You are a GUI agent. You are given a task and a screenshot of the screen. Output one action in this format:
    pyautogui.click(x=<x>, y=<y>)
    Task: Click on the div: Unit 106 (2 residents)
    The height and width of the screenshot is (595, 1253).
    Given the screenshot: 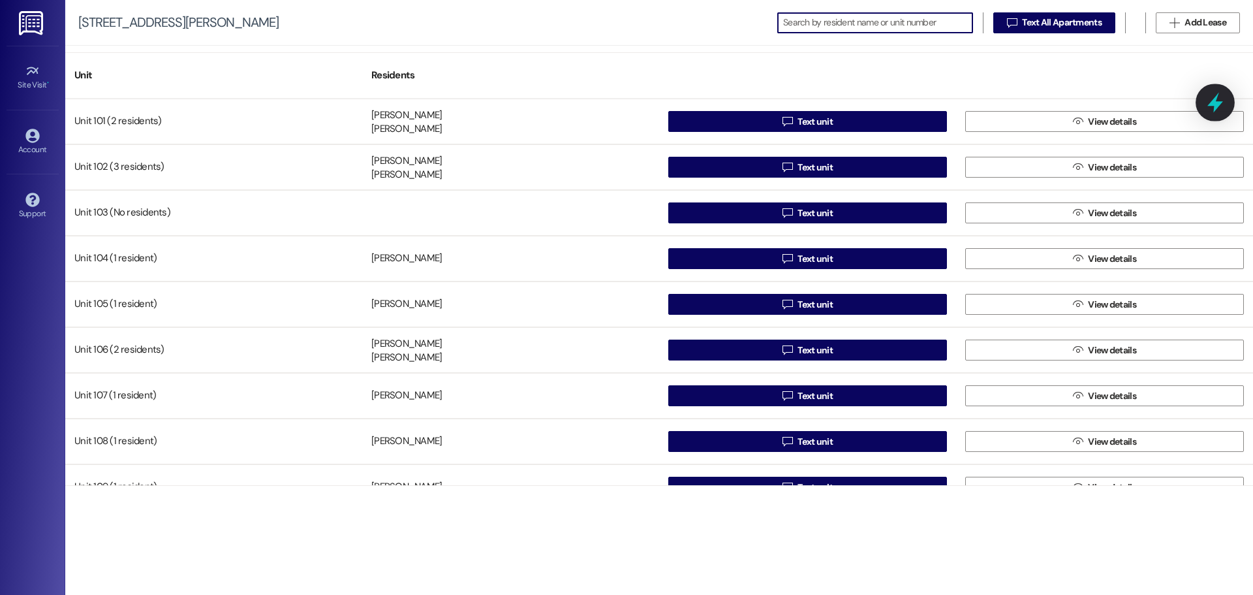 What is the action you would take?
    pyautogui.click(x=213, y=350)
    